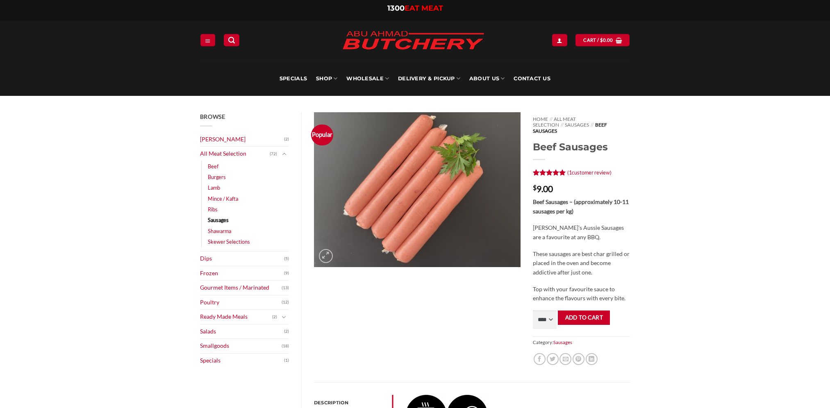 This screenshot has height=408, width=830. What do you see at coordinates (415, 8) in the screenshot?
I see `a: 1300EAT MEAT` at bounding box center [415, 8].